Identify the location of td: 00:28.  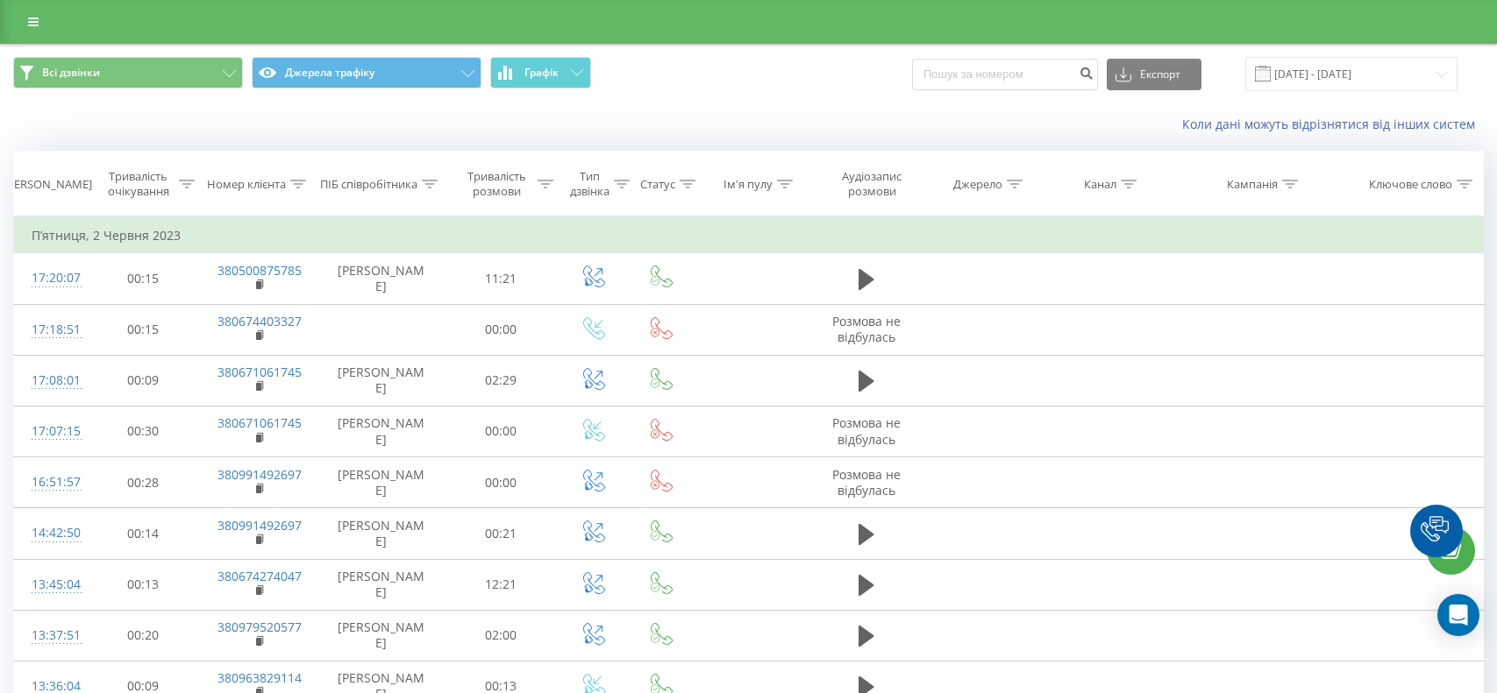
(142, 483).